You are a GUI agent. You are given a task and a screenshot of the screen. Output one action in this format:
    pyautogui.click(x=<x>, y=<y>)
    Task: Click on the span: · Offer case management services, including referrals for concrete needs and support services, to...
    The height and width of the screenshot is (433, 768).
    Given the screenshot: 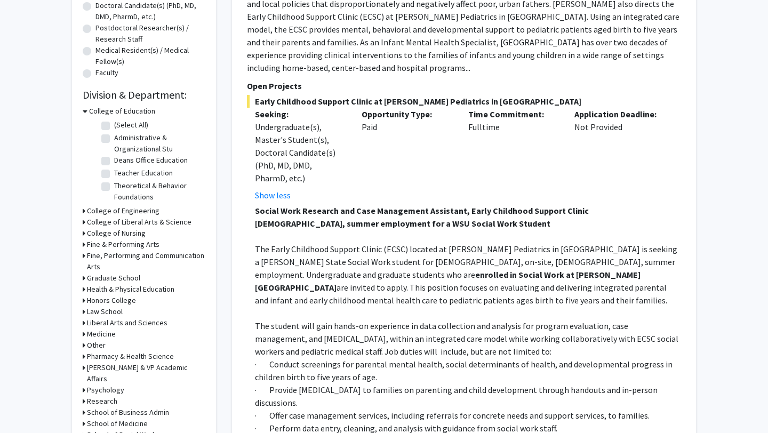 What is the action you would take?
    pyautogui.click(x=452, y=415)
    